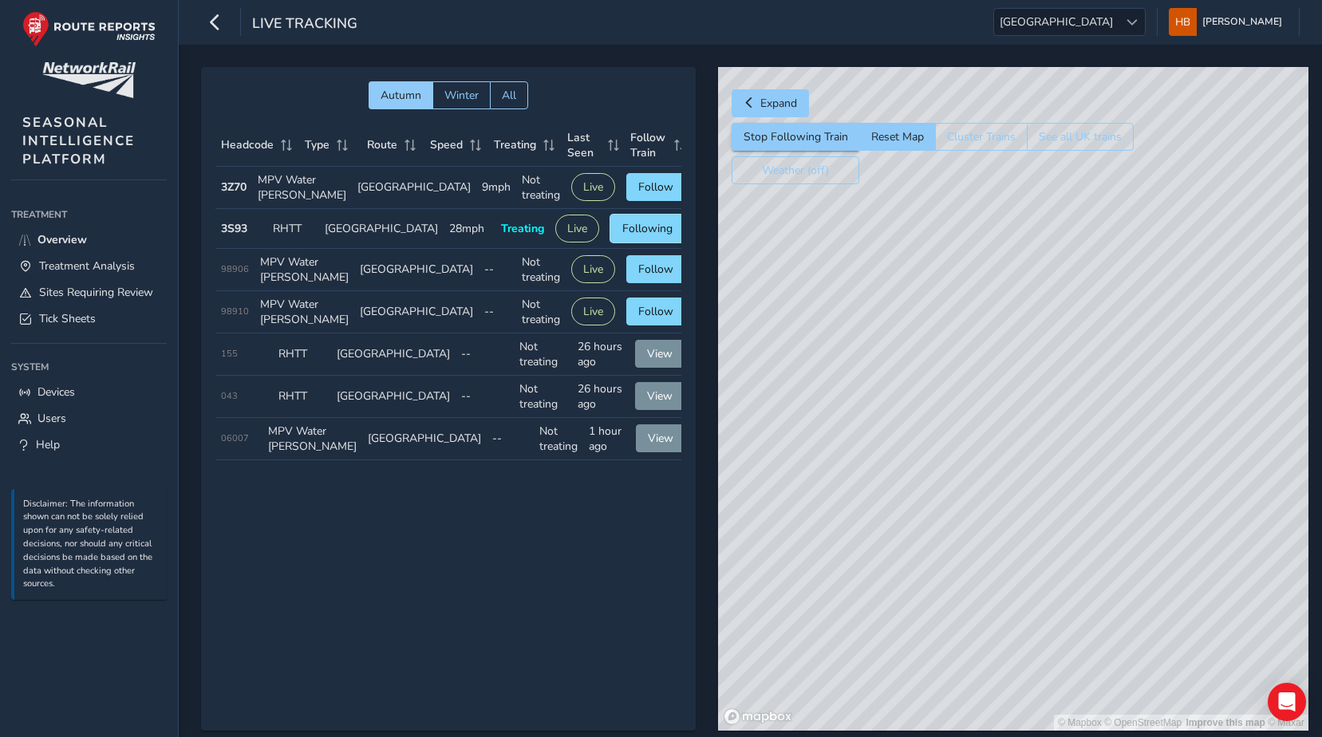 The height and width of the screenshot is (737, 1322). Describe the element at coordinates (89, 266) in the screenshot. I see `a: Treatment Analysis` at that location.